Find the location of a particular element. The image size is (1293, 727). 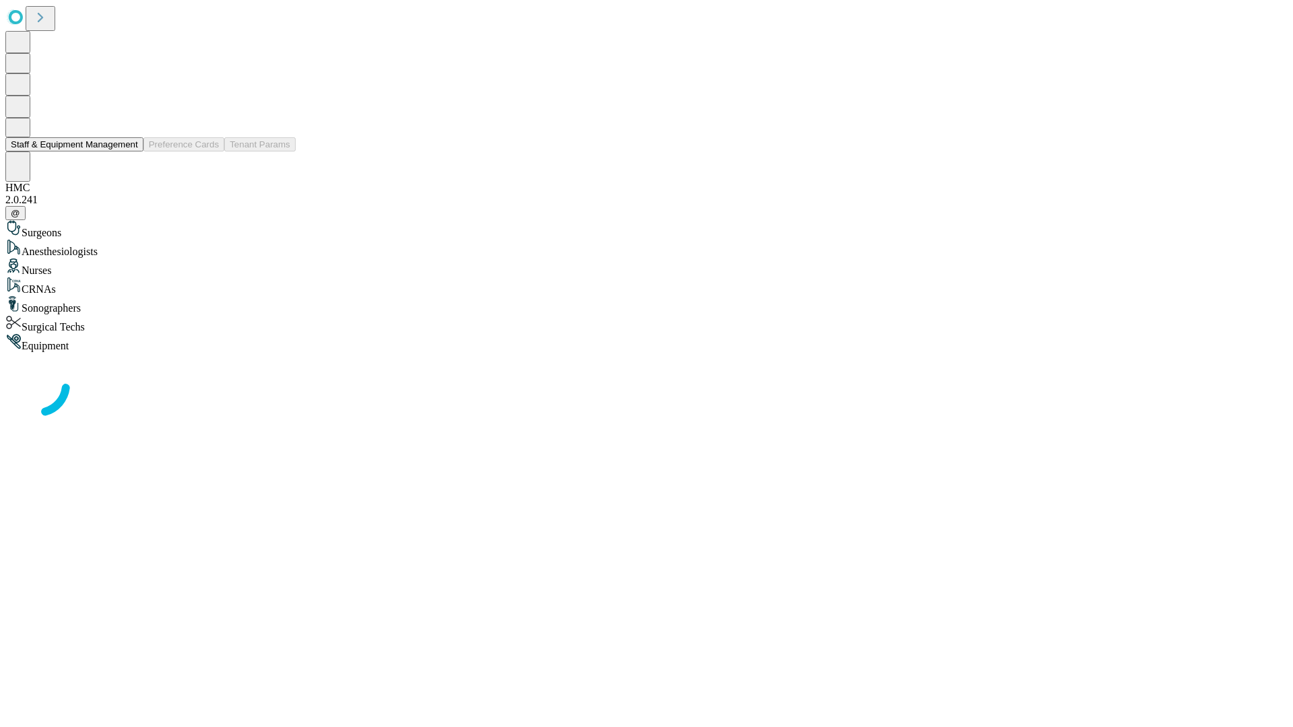

button: Preference Cards is located at coordinates (184, 144).